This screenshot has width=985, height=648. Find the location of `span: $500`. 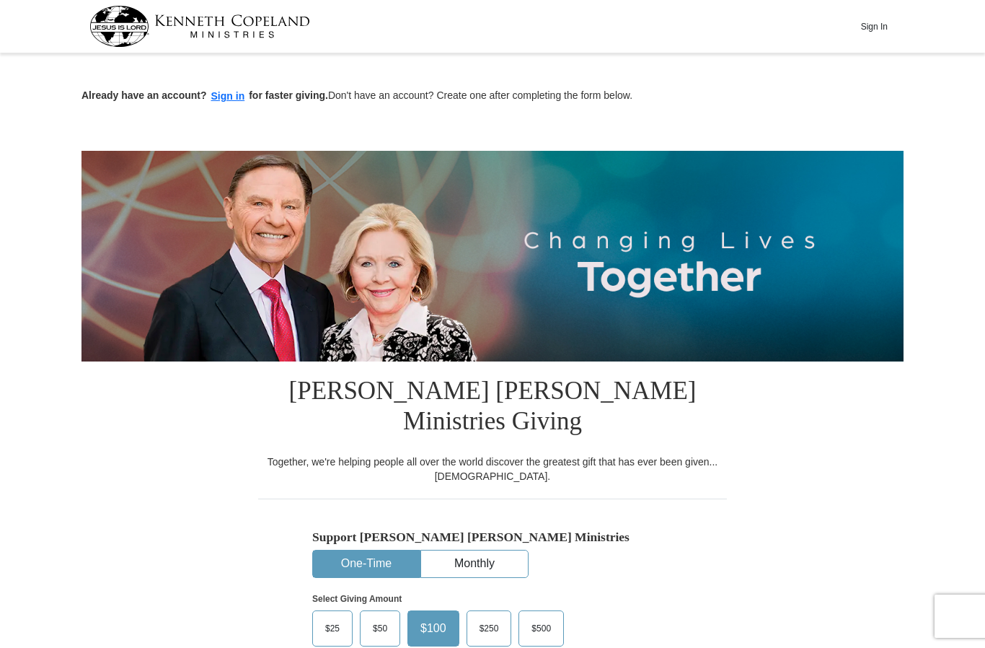

span: $500 is located at coordinates (541, 628).